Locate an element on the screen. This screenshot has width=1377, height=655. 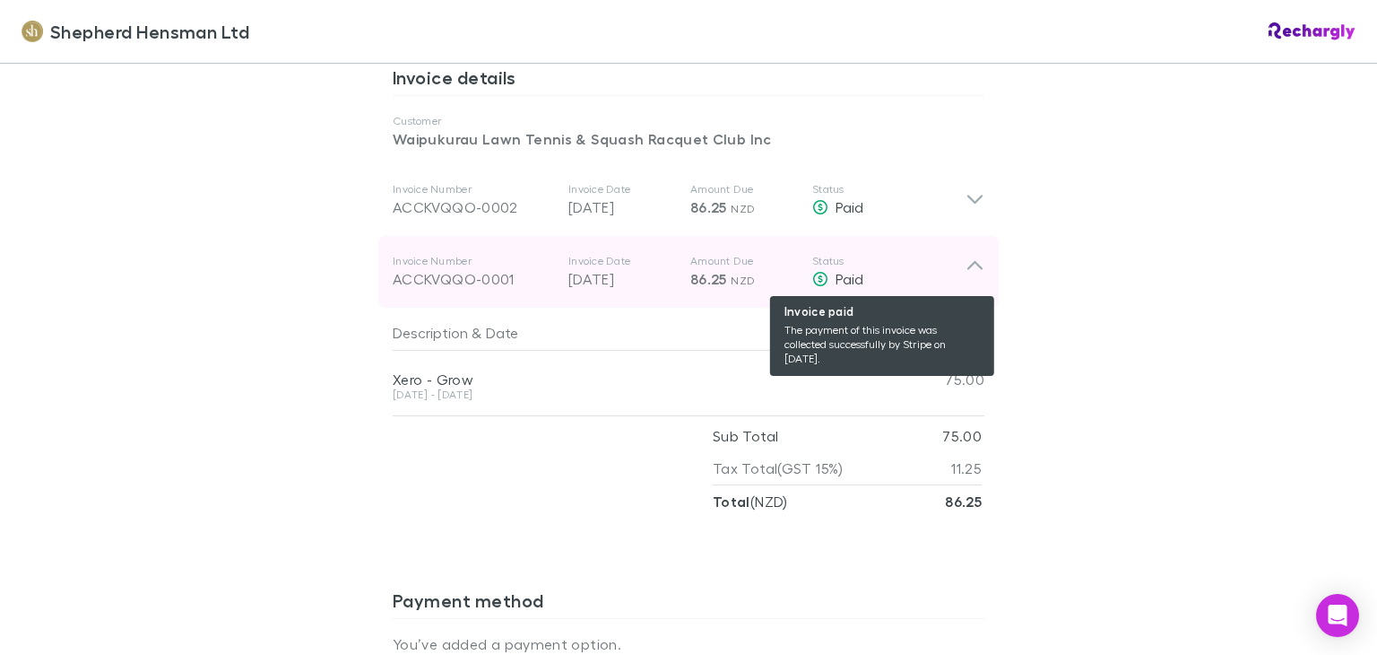
h3: Invoice details is located at coordinates (689, 81).